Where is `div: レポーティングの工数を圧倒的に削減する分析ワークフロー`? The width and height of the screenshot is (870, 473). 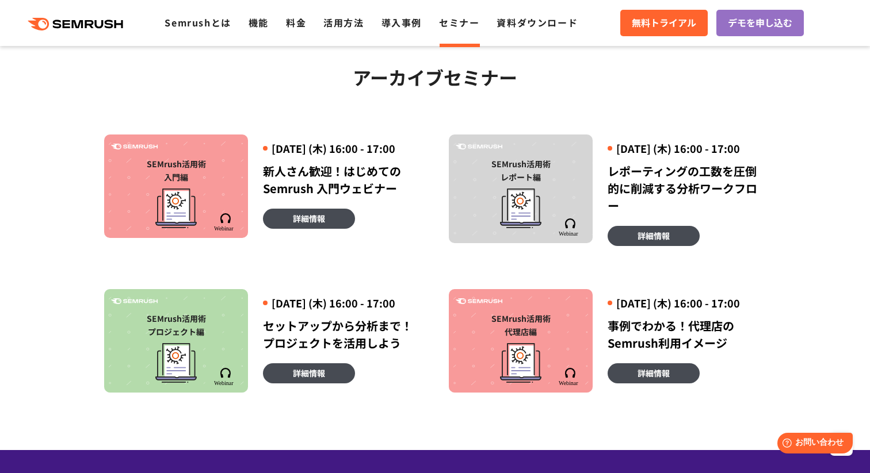 div: レポーティングの工数を圧倒的に削減する分析ワークフロー is located at coordinates (686, 189).